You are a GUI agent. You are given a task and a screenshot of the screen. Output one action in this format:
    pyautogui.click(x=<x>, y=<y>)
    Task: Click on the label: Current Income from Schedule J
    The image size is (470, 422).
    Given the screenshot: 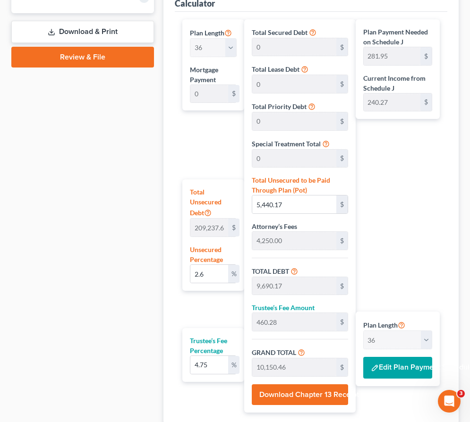 What is the action you would take?
    pyautogui.click(x=397, y=83)
    